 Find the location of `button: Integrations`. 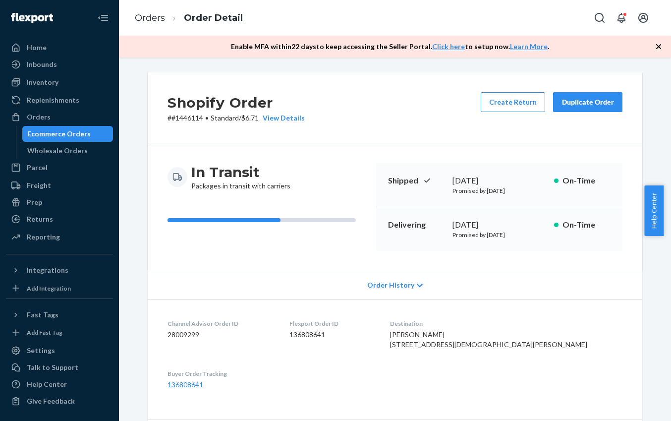

button: Integrations is located at coordinates (59, 270).